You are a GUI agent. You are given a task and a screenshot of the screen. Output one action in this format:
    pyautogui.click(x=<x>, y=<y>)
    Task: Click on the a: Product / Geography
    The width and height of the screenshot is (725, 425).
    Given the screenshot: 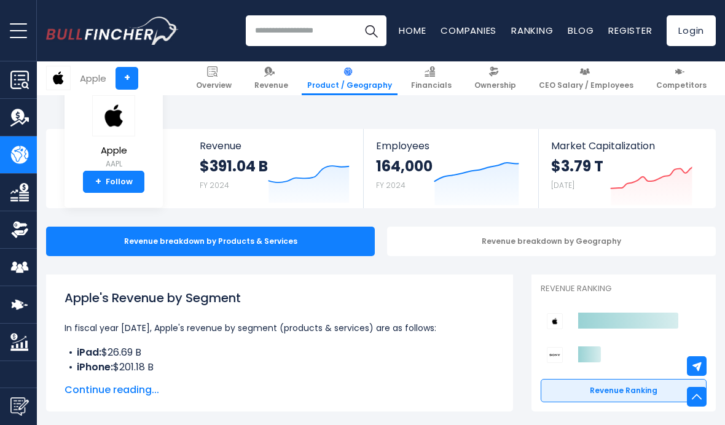 What is the action you would take?
    pyautogui.click(x=349, y=78)
    